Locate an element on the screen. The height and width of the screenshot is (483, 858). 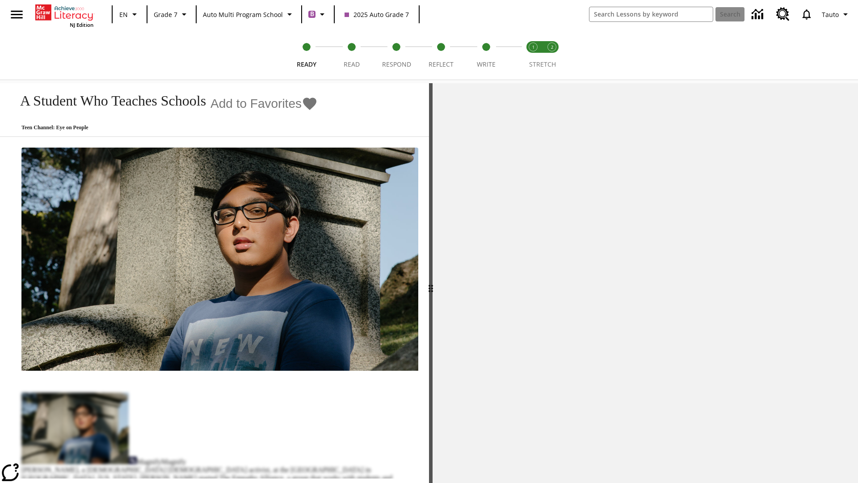
span: EN is located at coordinates (123, 14).